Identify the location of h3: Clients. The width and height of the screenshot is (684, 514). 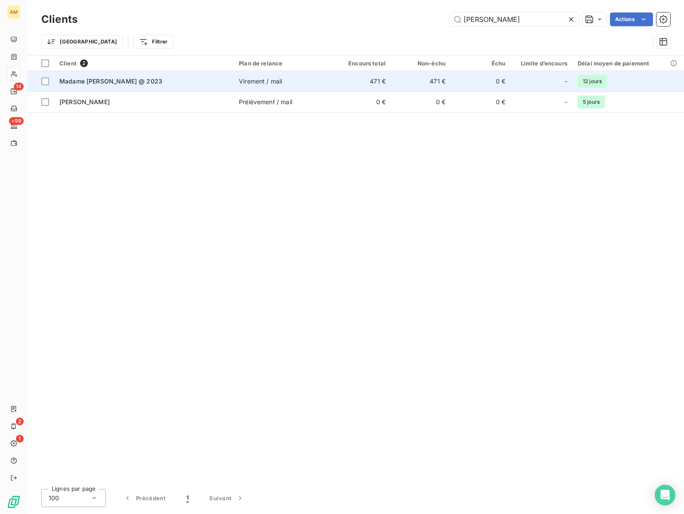
(59, 19).